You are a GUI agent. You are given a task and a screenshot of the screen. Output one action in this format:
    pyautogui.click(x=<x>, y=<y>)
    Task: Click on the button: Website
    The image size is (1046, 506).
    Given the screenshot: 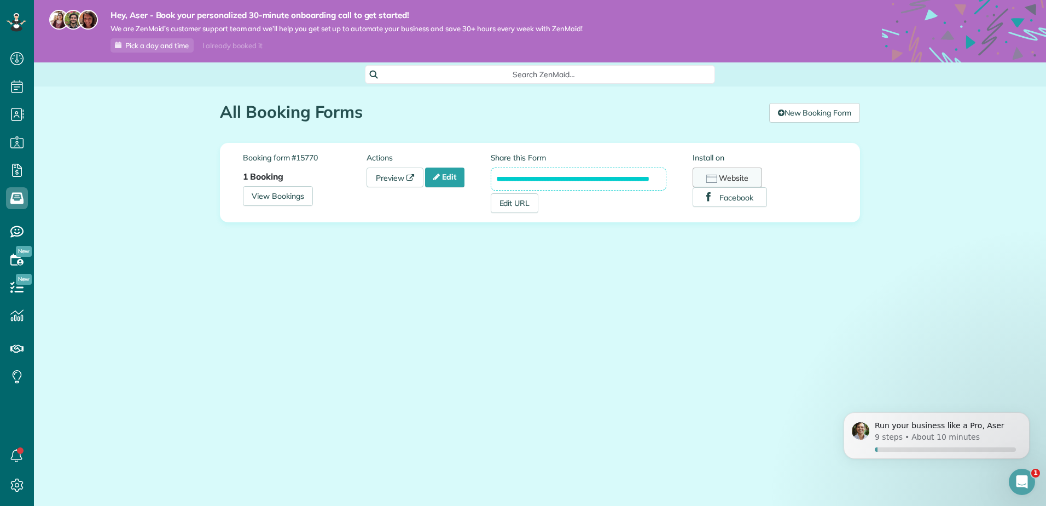 What is the action you would take?
    pyautogui.click(x=727, y=177)
    